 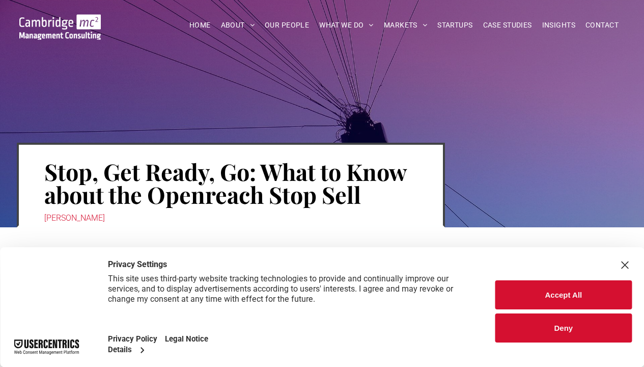 What do you see at coordinates (508, 25) in the screenshot?
I see `a: CASE STUDIES` at bounding box center [508, 25].